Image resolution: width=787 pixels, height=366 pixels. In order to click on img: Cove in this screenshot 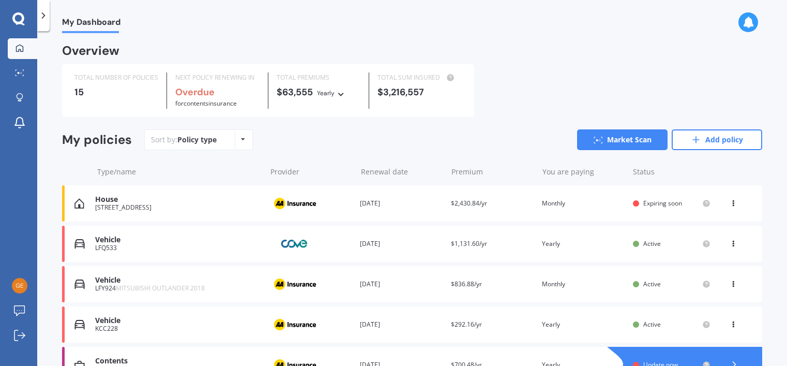, I will do `click(295, 244)`.